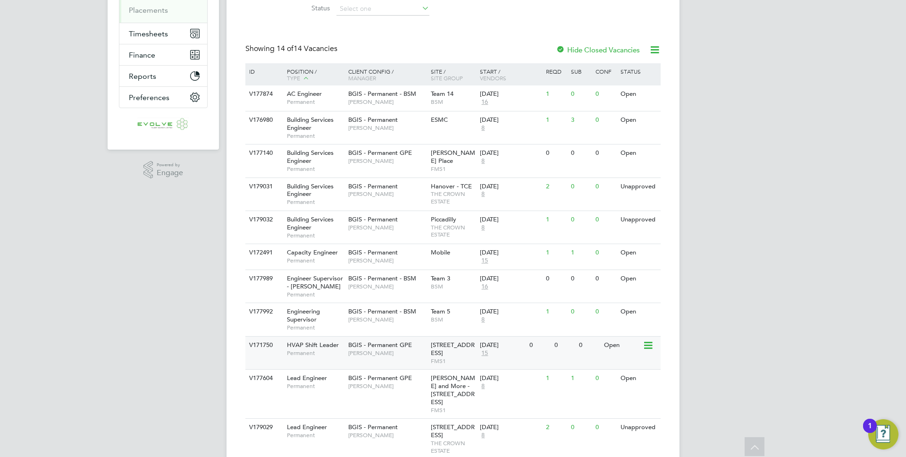 The image size is (906, 457). Describe the element at coordinates (163, 97) in the screenshot. I see `button: Preferences` at that location.